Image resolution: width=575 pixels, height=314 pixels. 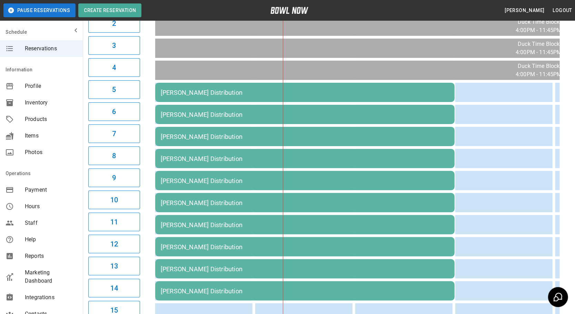 What do you see at coordinates (51, 119) in the screenshot?
I see `span: Products` at bounding box center [51, 119].